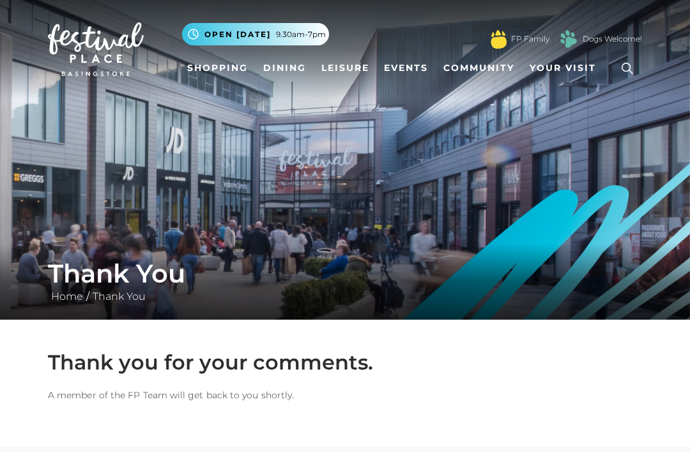 Image resolution: width=690 pixels, height=452 pixels. I want to click on h1: Thank You, so click(345, 273).